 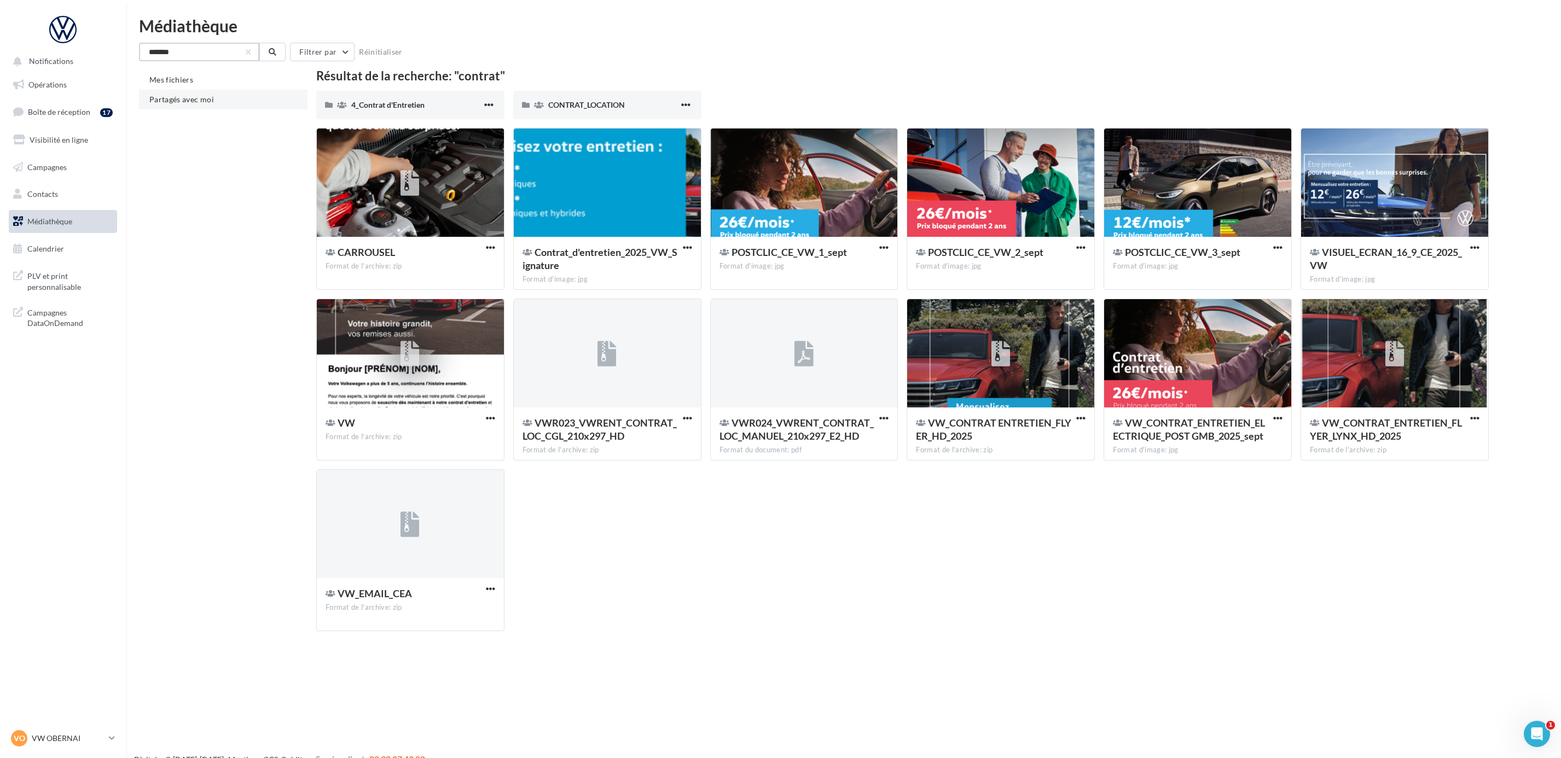 I want to click on span: VISUEL_ECRAN_16_9_CE_2025_VW, so click(x=1386, y=259).